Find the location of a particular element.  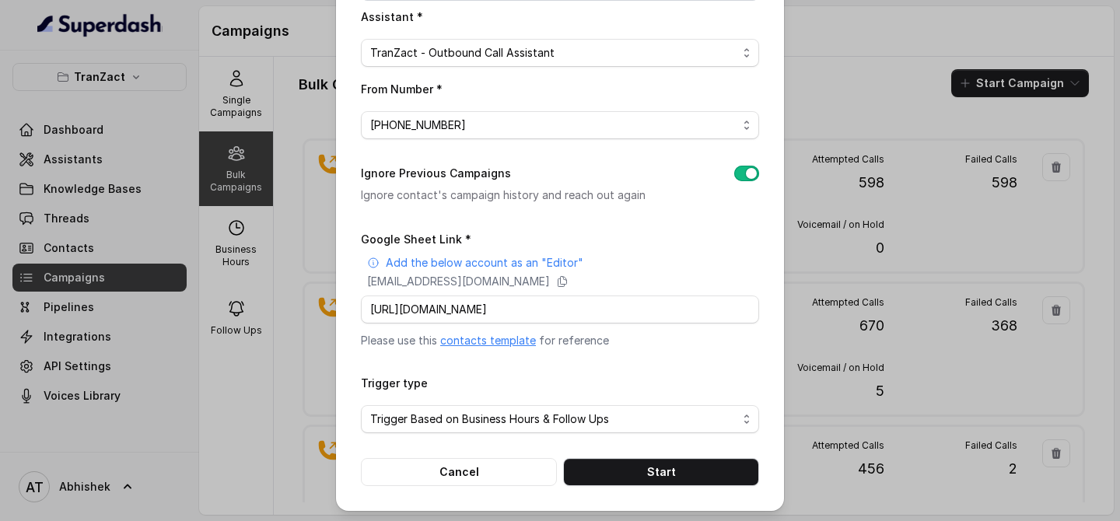

p: Ignore contact's campaign history and reach out again is located at coordinates (535, 195).